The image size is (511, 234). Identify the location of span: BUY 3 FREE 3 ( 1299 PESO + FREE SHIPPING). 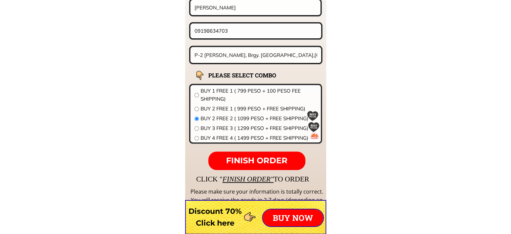
(259, 128).